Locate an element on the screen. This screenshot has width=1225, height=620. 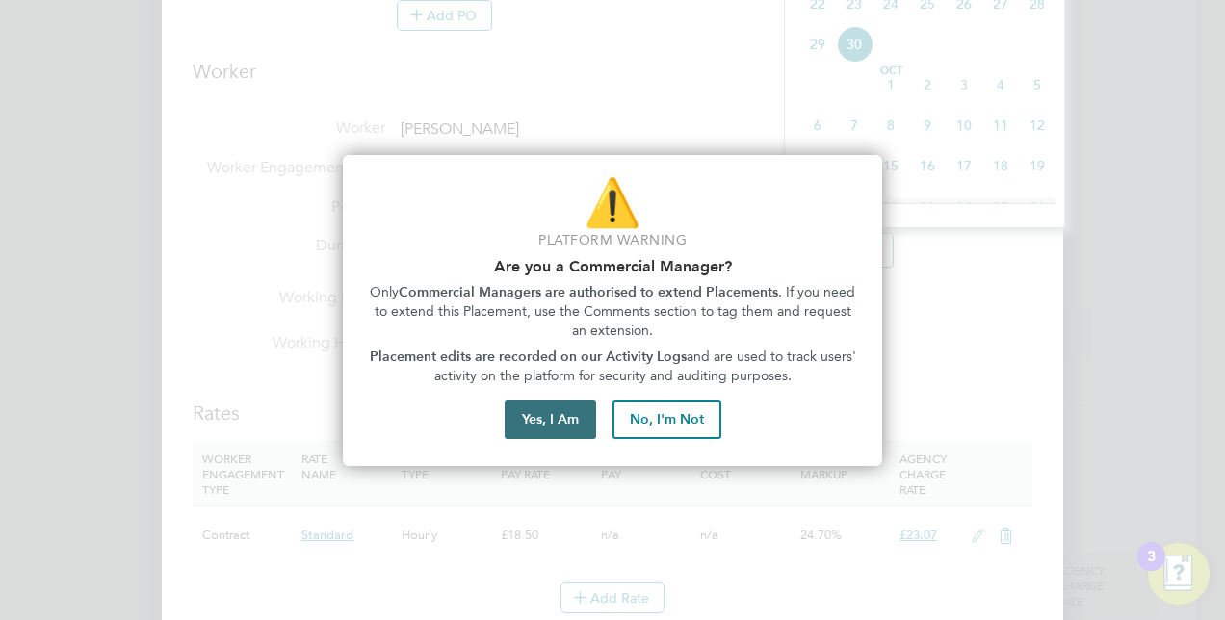
button: No, I'm Not is located at coordinates (667, 420).